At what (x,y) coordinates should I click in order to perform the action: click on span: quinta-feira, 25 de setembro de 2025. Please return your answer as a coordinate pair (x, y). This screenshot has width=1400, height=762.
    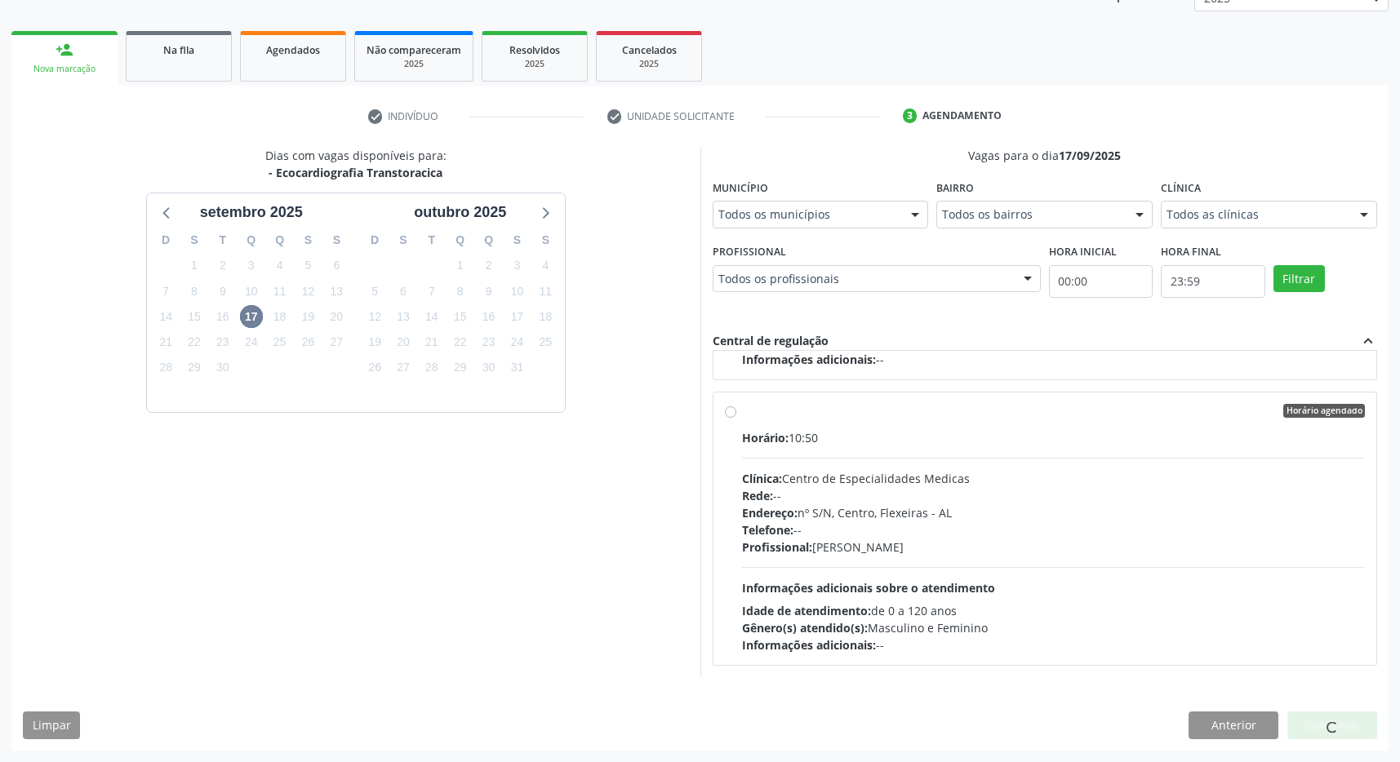
    Looking at the image, I should click on (280, 343).